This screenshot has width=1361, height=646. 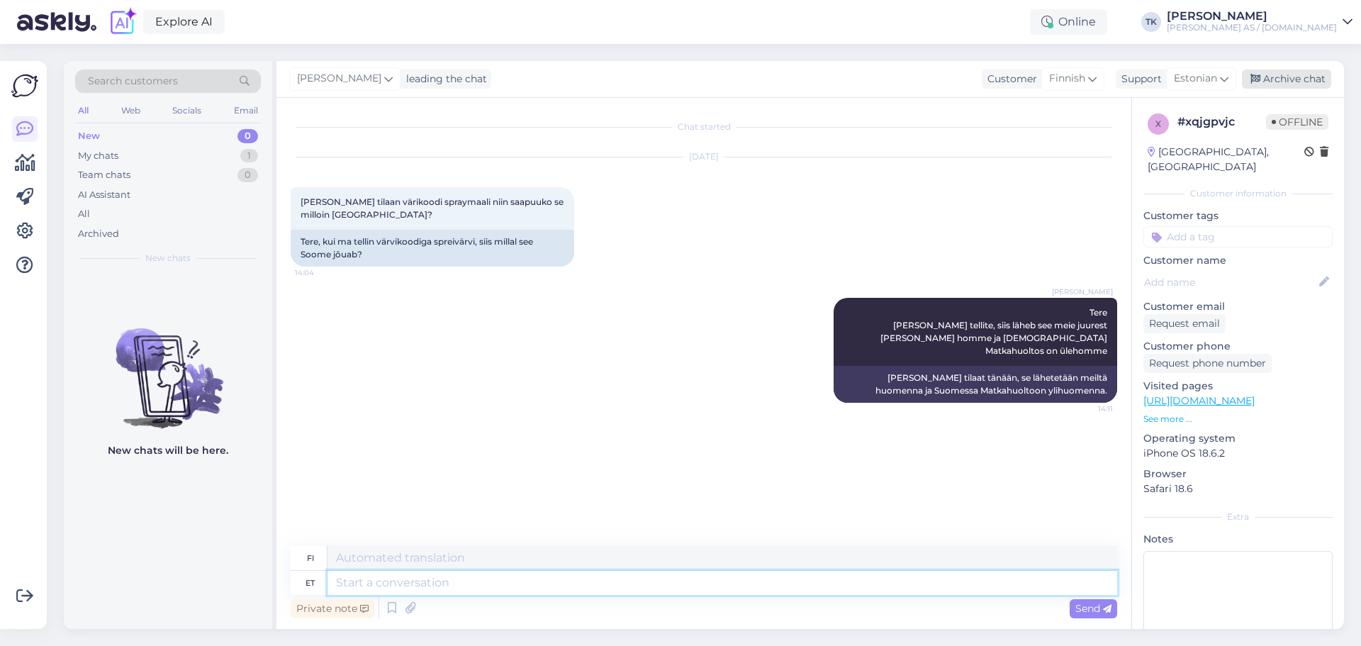 I want to click on div: Extra, so click(x=1237, y=517).